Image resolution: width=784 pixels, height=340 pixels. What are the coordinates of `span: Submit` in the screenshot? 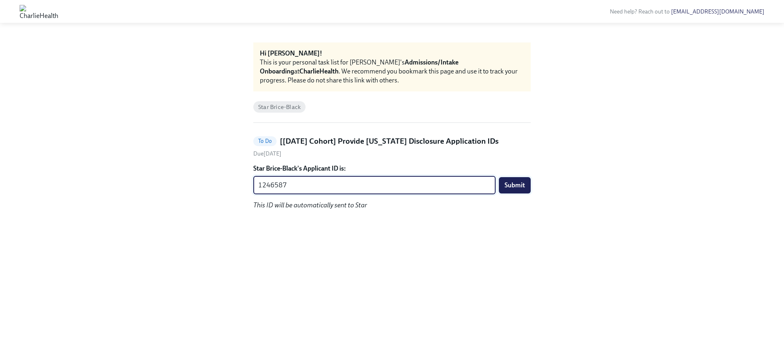 It's located at (515, 185).